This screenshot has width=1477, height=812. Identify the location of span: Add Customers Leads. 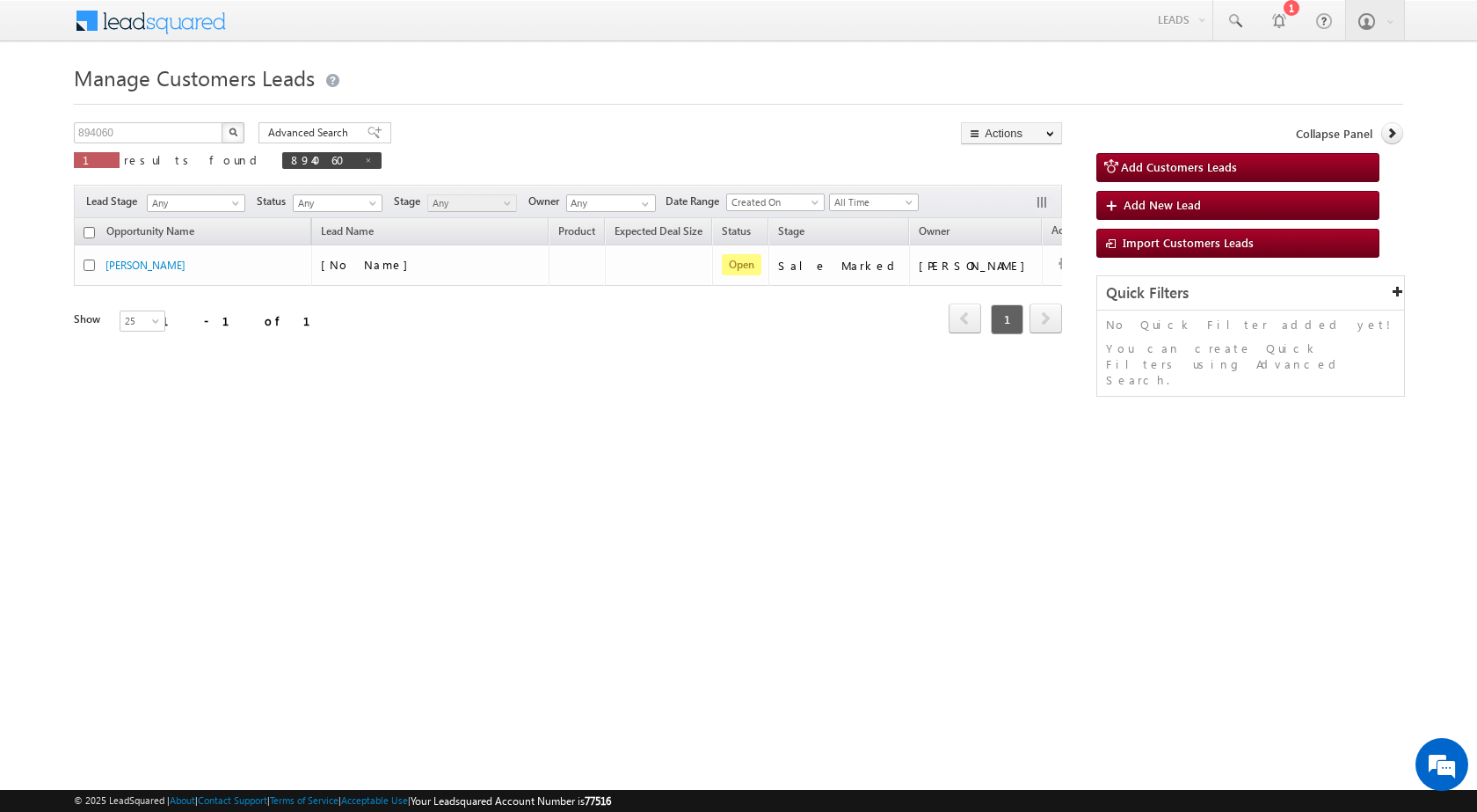
(1179, 167).